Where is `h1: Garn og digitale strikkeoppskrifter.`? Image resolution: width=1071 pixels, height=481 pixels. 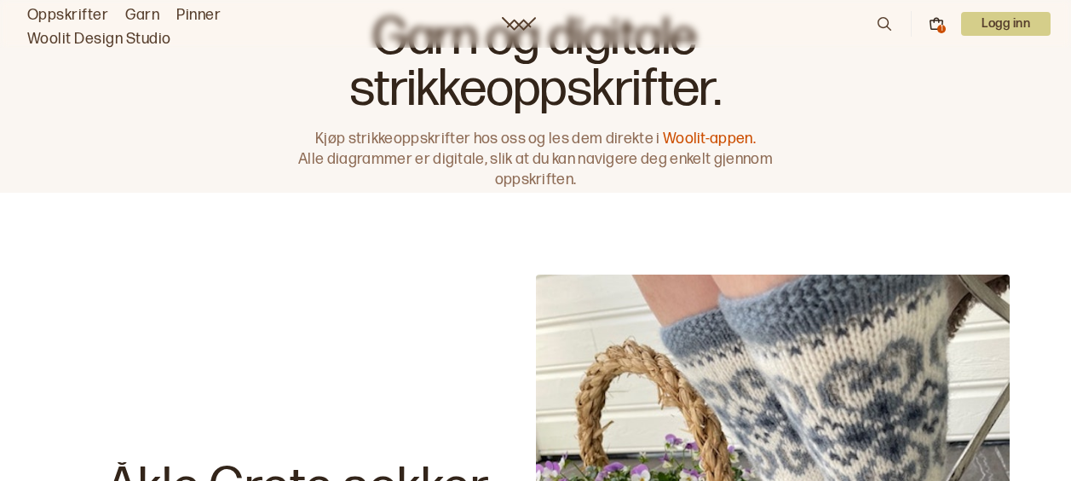
h1: Garn og digitale strikkeoppskrifter. is located at coordinates (536, 64).